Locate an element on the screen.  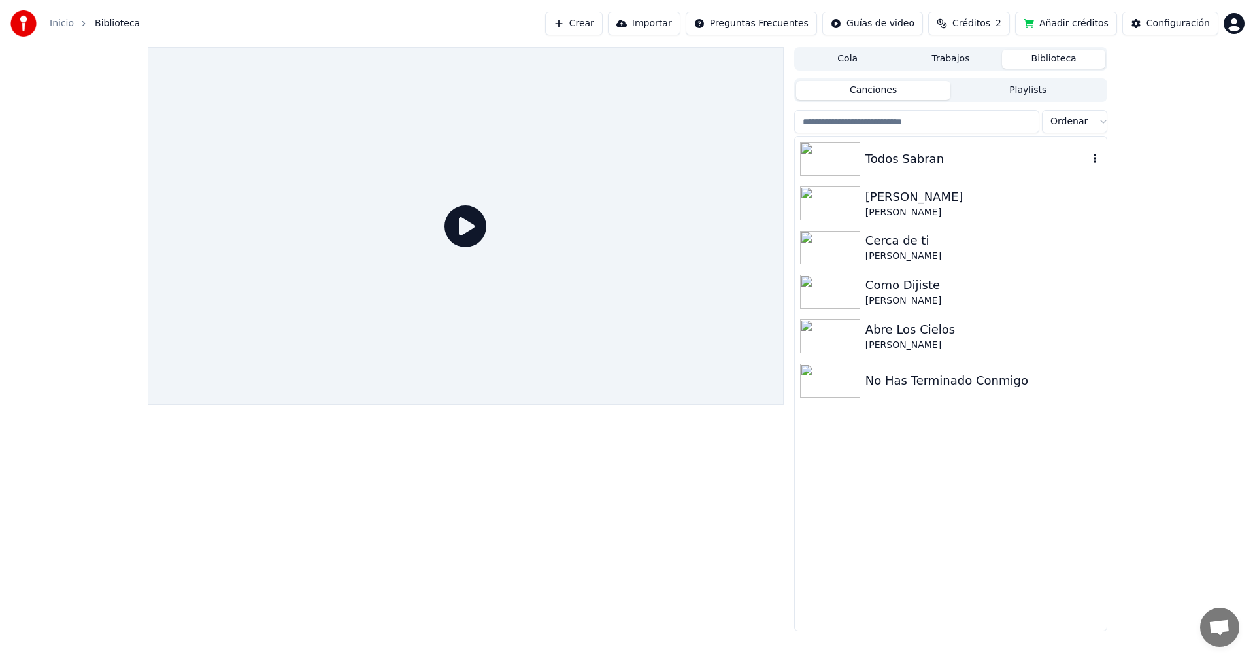
button: Configuración is located at coordinates (1170, 24).